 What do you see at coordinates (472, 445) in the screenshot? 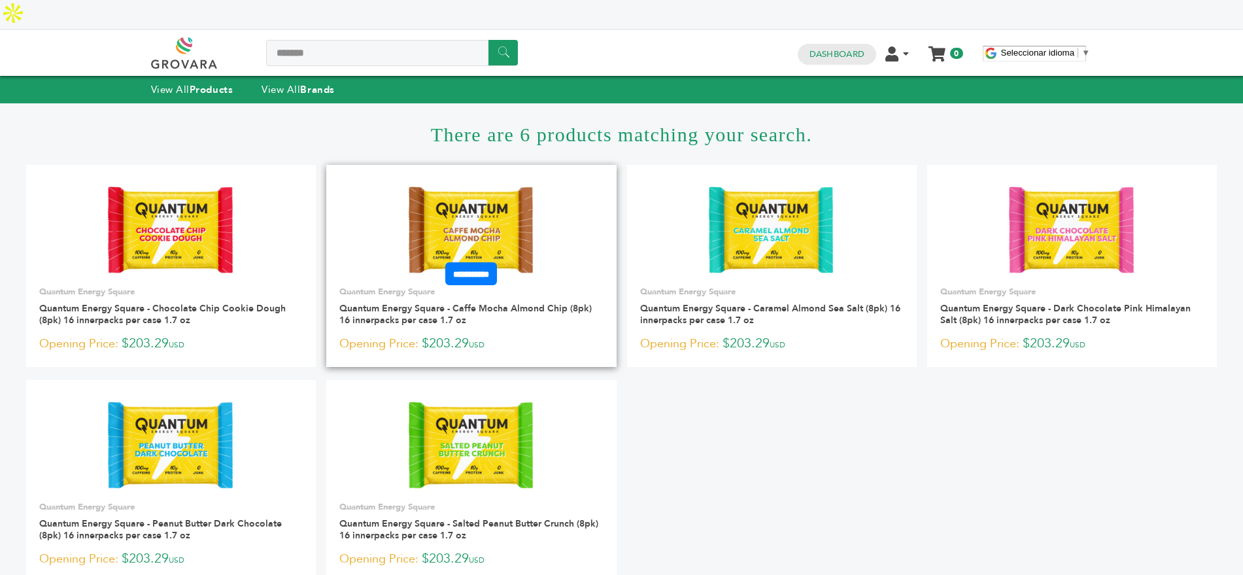
I see `img: Quantum Energy Square - Salted Peanut Butter Crunch (8pk) 16 innerpacks per case 1.7 oz` at bounding box center [472, 445].